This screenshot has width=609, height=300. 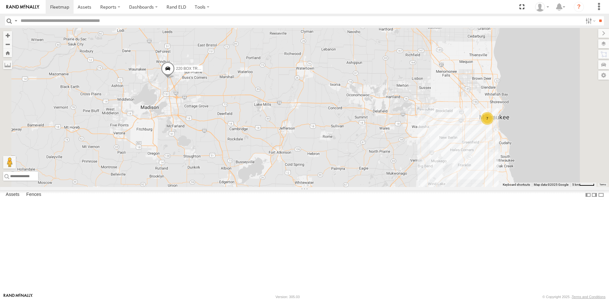 What do you see at coordinates (18, 296) in the screenshot?
I see `a: Visit our Website` at bounding box center [18, 296].